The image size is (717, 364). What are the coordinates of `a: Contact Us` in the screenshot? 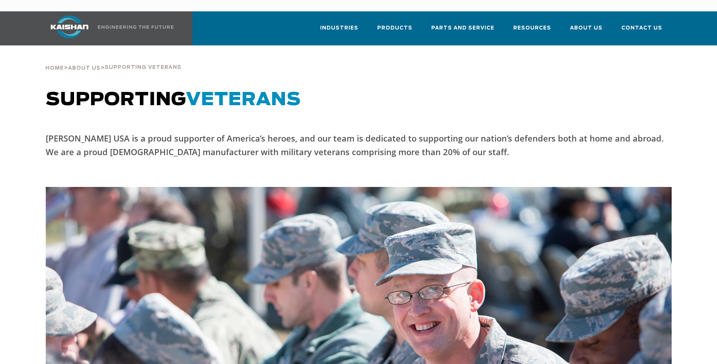 It's located at (642, 31).